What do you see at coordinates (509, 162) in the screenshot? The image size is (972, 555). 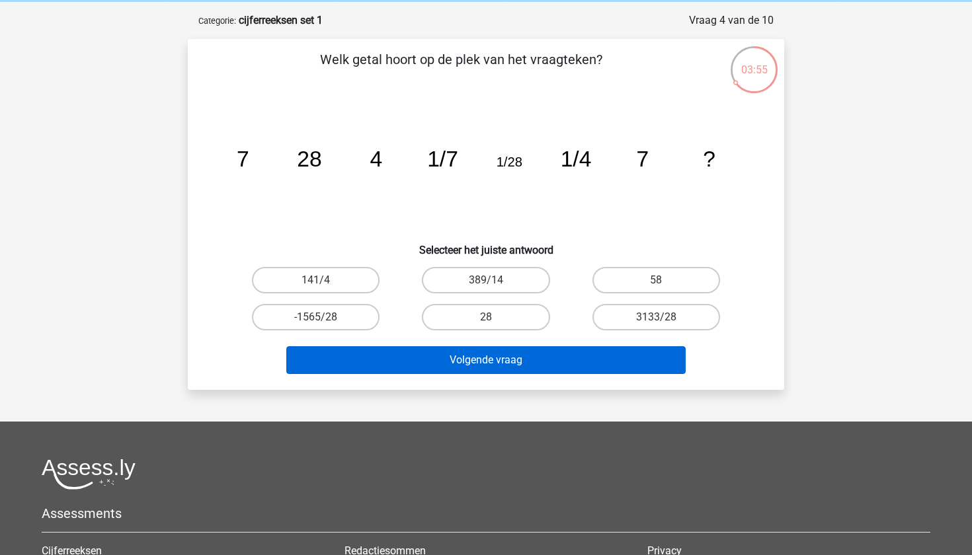 I see `tspan: 1/28` at bounding box center [509, 162].